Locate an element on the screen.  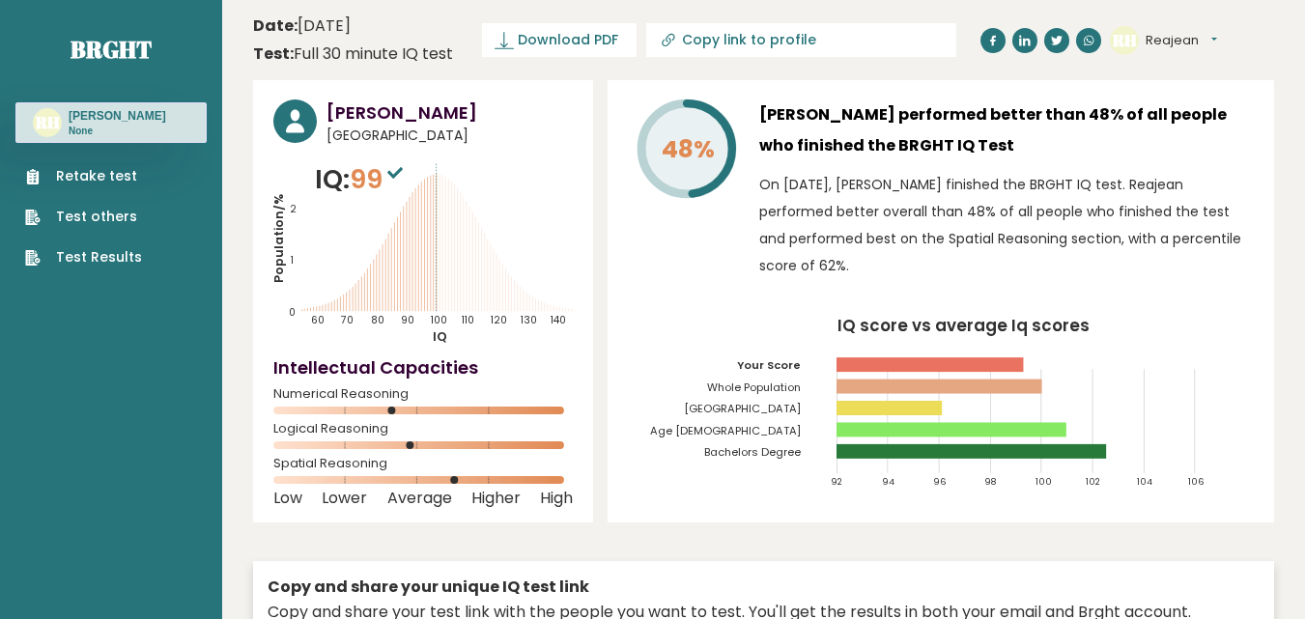
h4: Intellectual Capacities is located at coordinates (423, 367).